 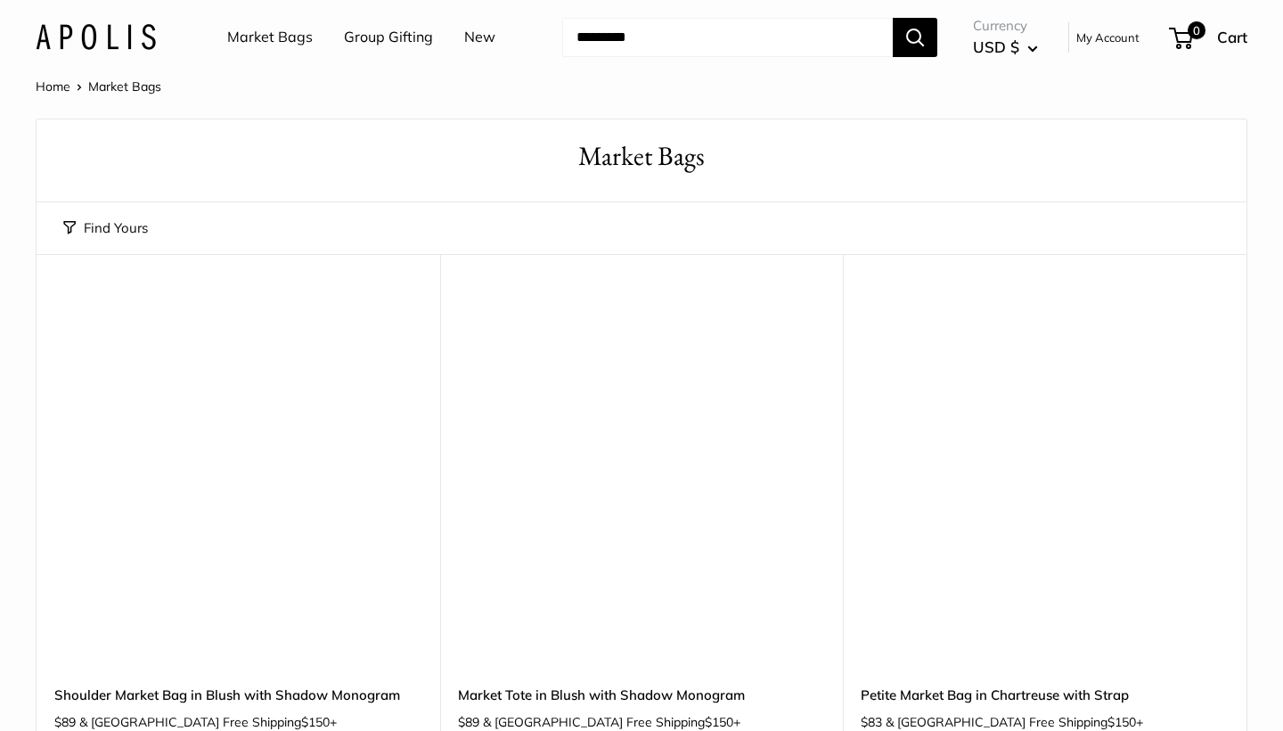 I want to click on a: Market Bags, so click(x=270, y=37).